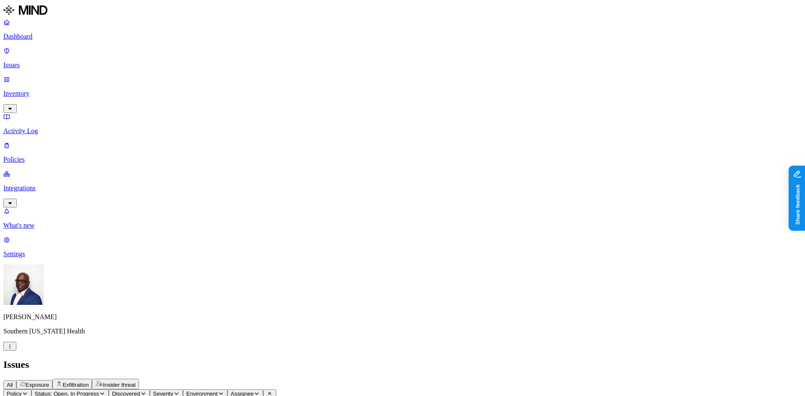 The width and height of the screenshot is (805, 396). Describe the element at coordinates (24, 285) in the screenshot. I see `img: Gregory Thomas` at that location.